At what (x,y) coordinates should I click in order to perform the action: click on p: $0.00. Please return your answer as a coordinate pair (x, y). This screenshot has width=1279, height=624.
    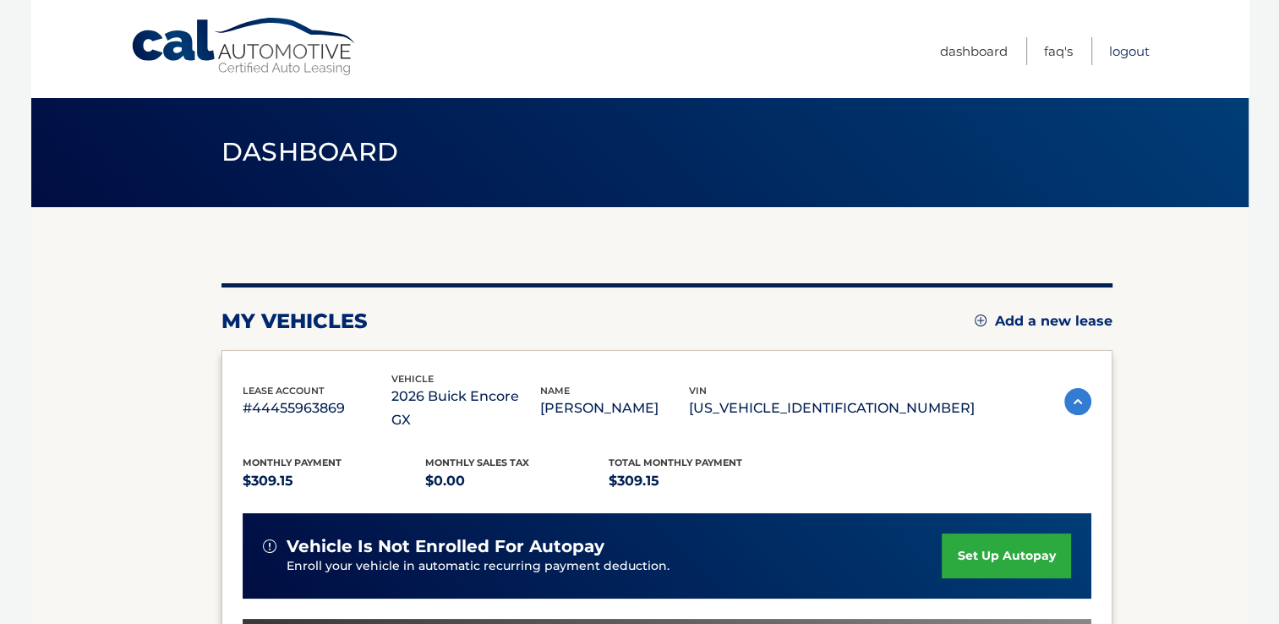
    Looking at the image, I should click on (516, 481).